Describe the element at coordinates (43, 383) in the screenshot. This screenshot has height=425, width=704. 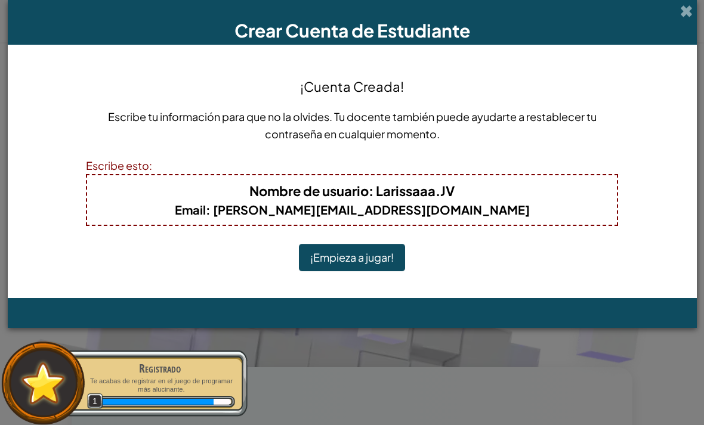
I see `img: default.png` at that location.